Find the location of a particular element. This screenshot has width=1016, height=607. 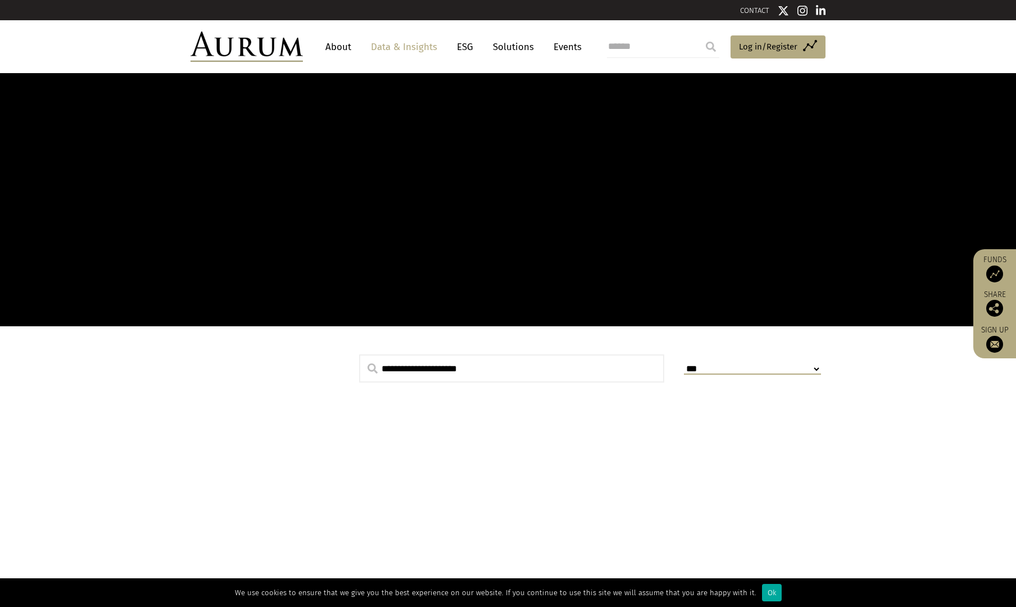

img: Instagram icon is located at coordinates (803, 11).